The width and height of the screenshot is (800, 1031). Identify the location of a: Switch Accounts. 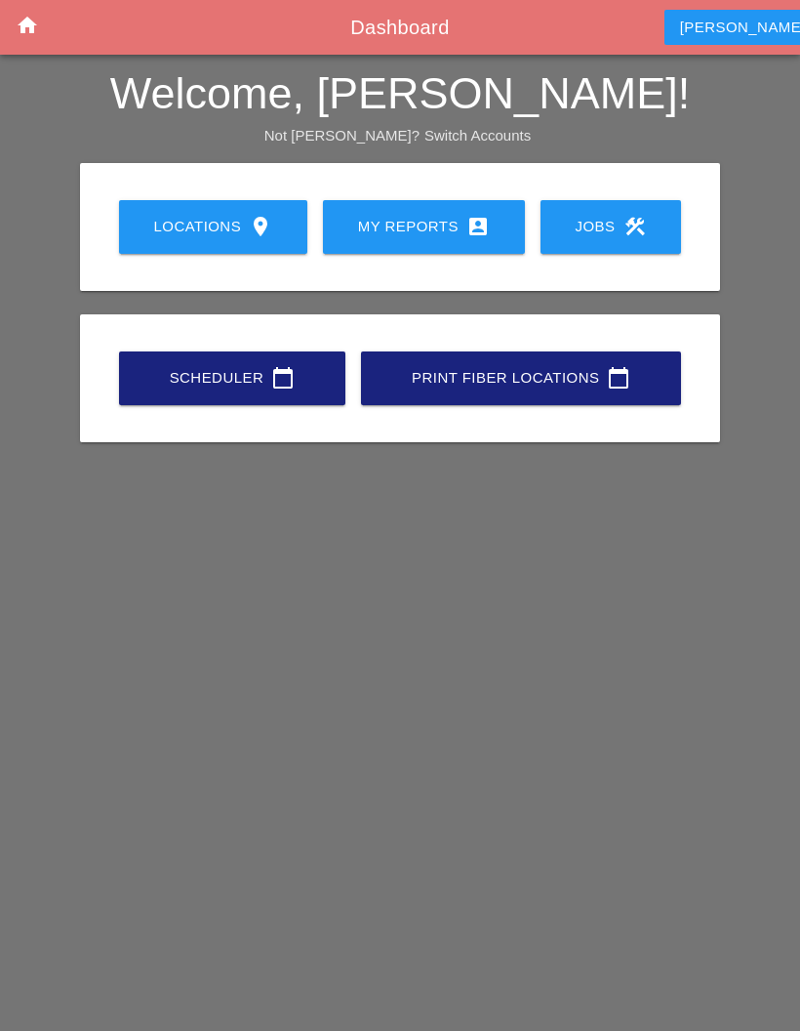
(477, 135).